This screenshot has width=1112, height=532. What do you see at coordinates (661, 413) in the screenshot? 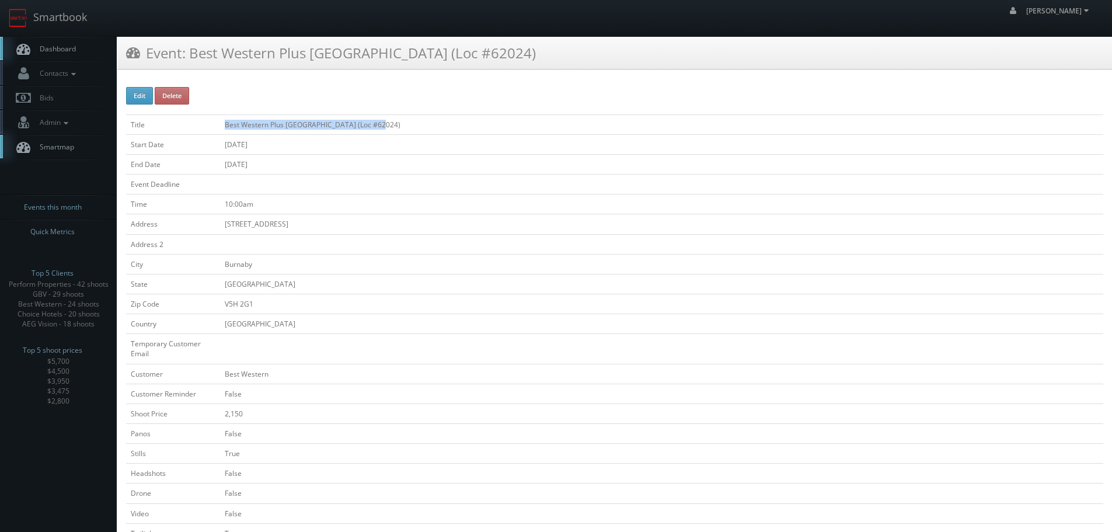
I see `td: 2,150` at bounding box center [661, 413].